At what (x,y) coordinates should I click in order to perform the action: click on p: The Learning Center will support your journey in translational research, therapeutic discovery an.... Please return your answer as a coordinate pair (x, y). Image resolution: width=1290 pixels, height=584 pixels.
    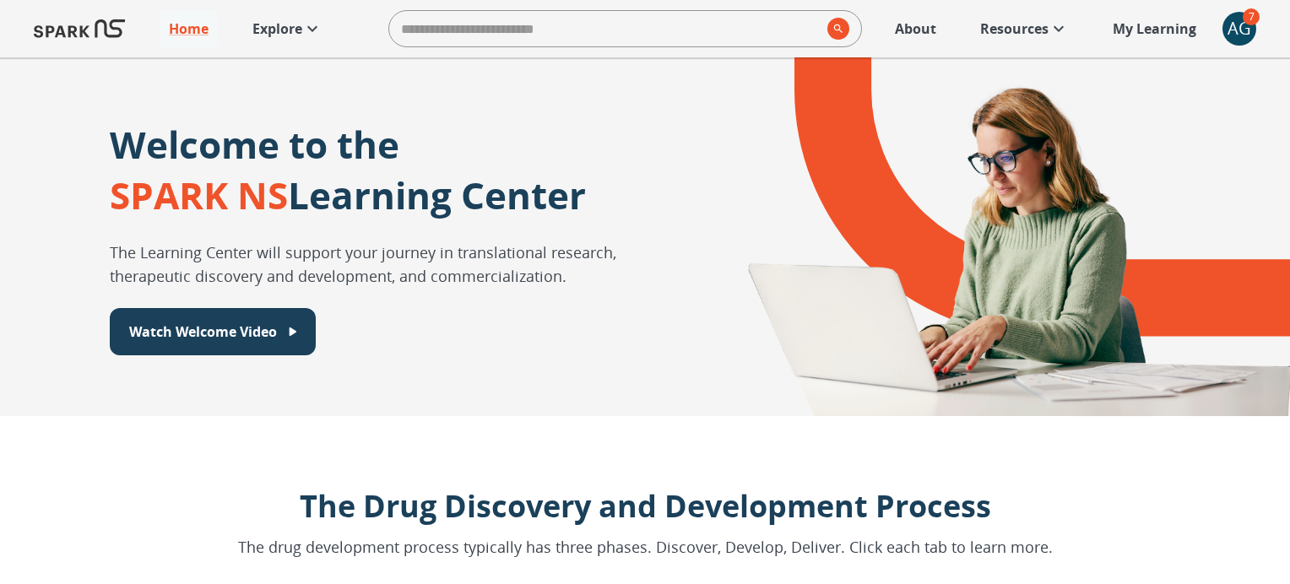
    Looking at the image, I should click on (404, 264).